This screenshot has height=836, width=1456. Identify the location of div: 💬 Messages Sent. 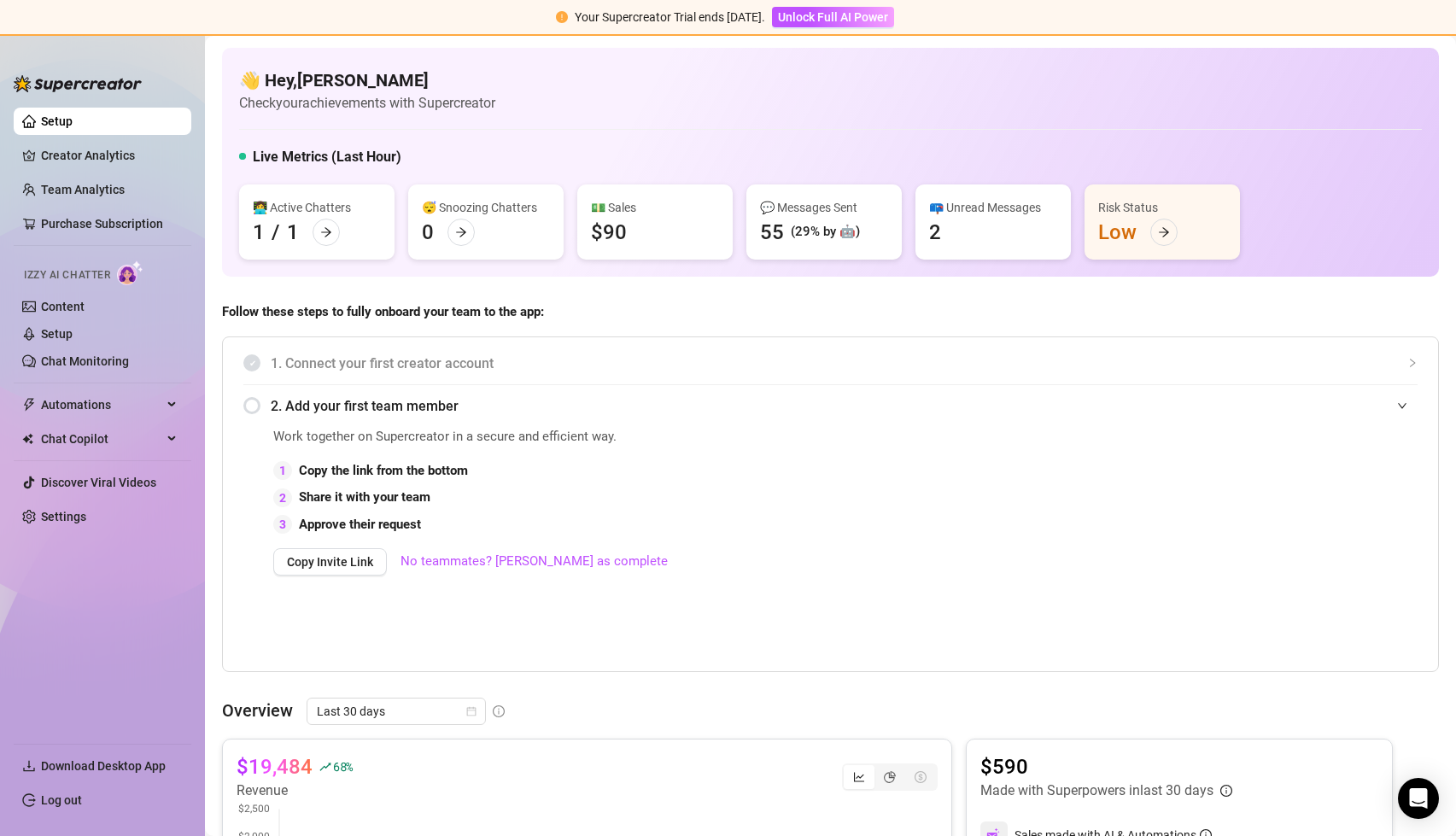
(824, 208).